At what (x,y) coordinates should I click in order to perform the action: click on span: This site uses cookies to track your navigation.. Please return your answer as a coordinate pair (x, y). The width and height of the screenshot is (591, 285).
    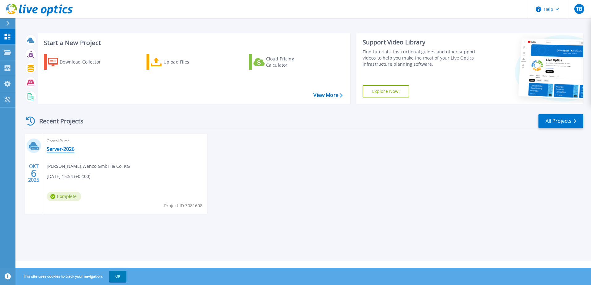
    Looking at the image, I should click on (72, 277).